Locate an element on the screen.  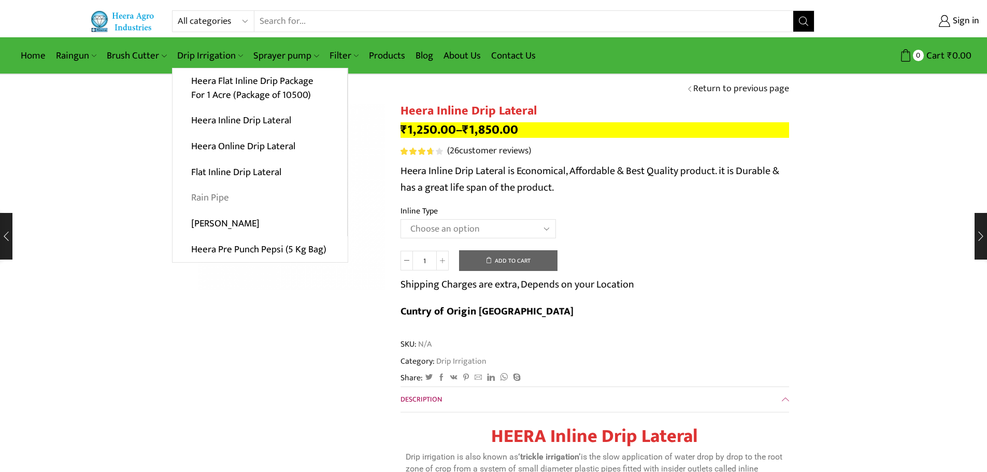
a: Heera Flat Inline Drip Package For 1 Acre (Package of 10500) is located at coordinates (260, 88).